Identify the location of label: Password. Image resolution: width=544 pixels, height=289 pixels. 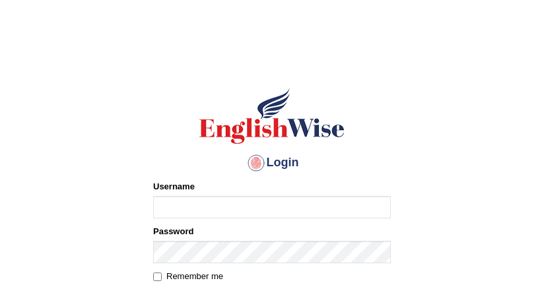
(173, 231).